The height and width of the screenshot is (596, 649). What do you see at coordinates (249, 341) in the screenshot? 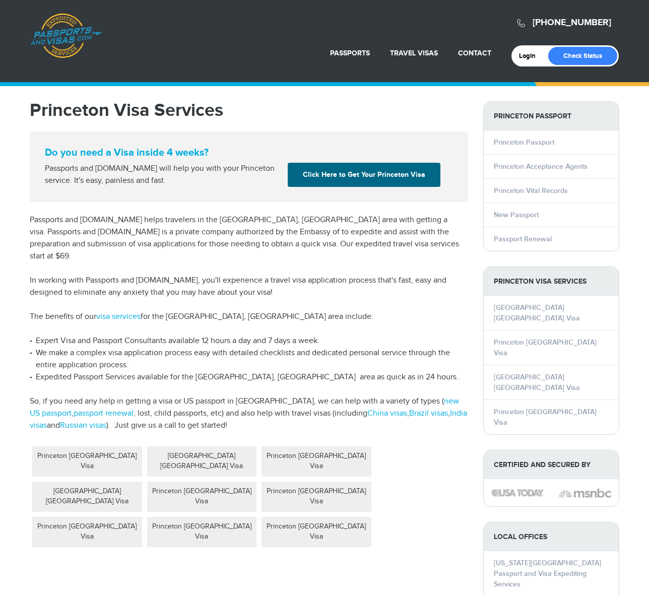
I see `li: Expert Visa and Passport Consultants available 12 hours a day and 7 days a week.` at bounding box center [249, 341].